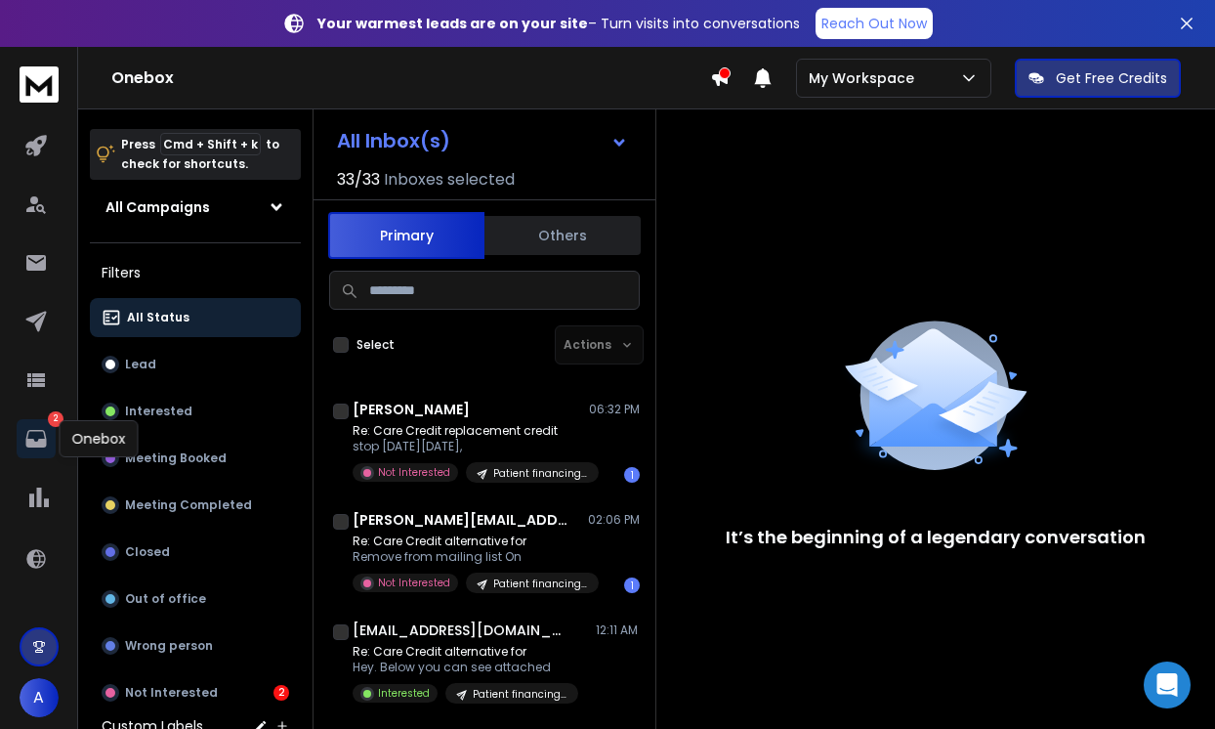  Describe the element at coordinates (176, 458) in the screenshot. I see `p: Meeting Booked` at that location.